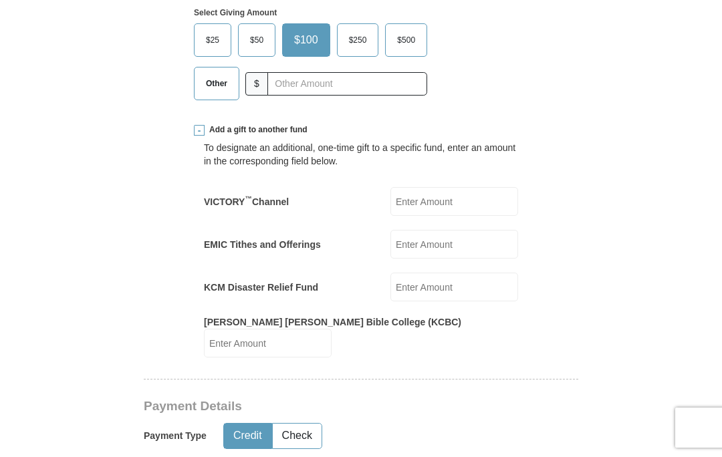 This screenshot has width=722, height=457. Describe the element at coordinates (306, 40) in the screenshot. I see `span: $100` at that location.